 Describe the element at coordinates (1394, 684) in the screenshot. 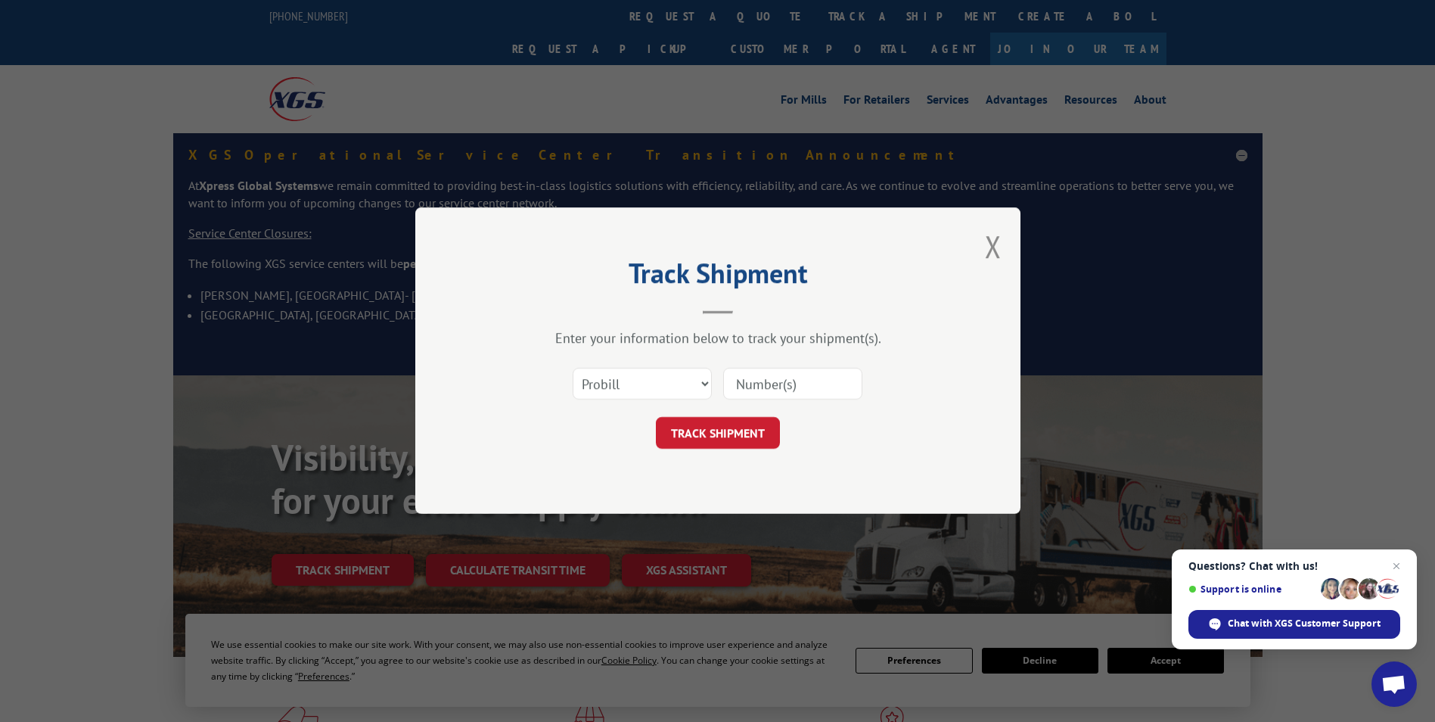

I see `a: Open chat` at that location.